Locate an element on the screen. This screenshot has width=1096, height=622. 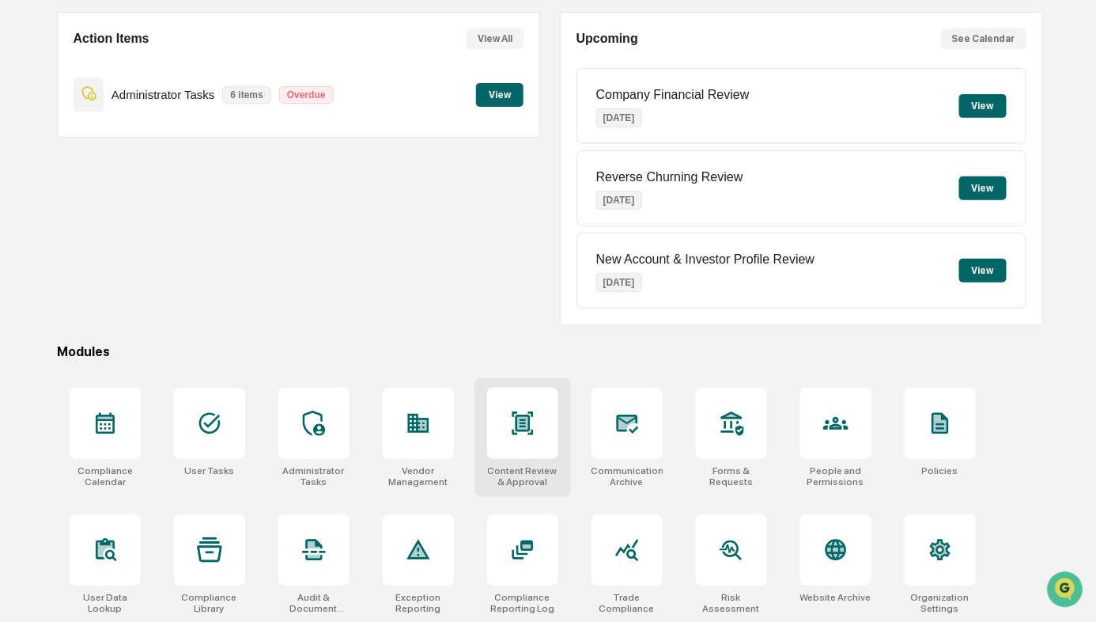
div: Forms & Requests is located at coordinates (731, 476).